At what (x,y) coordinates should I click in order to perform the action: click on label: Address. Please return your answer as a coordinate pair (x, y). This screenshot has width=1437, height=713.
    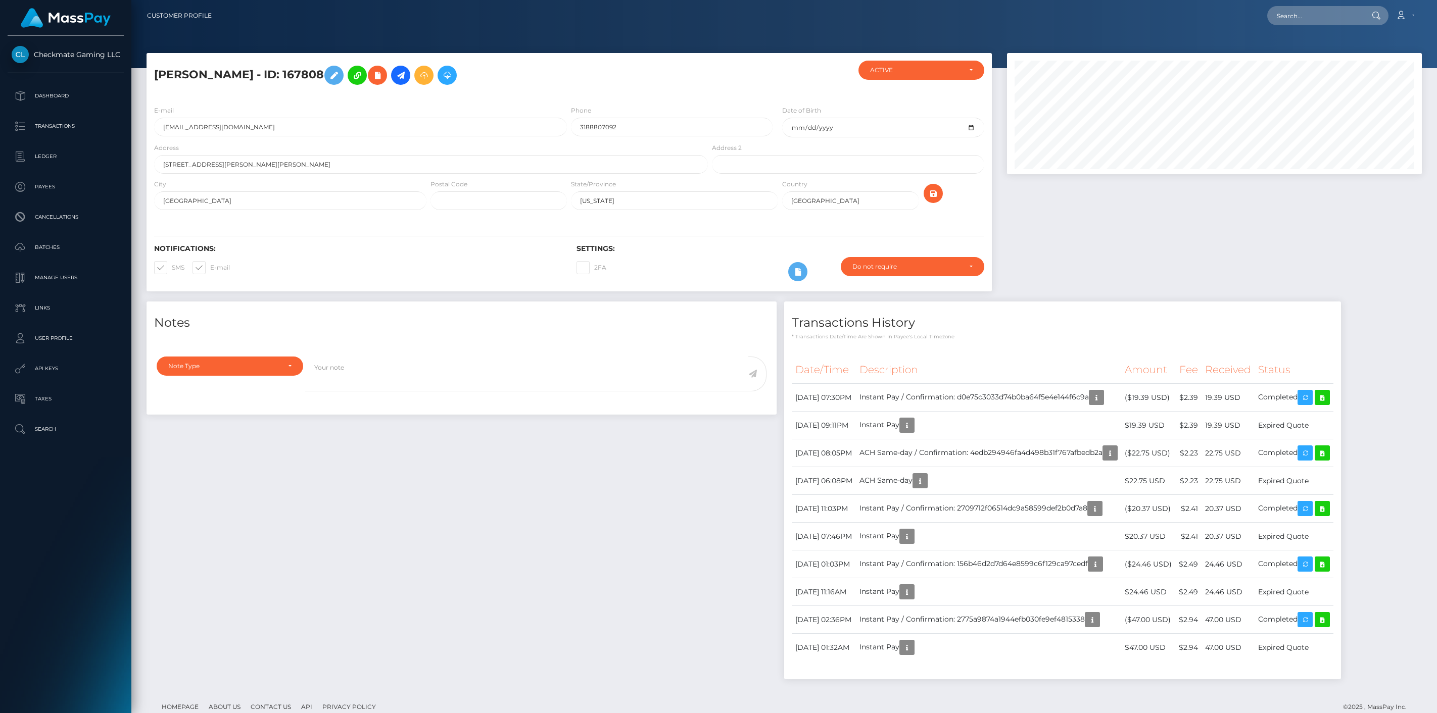
    Looking at the image, I should click on (166, 148).